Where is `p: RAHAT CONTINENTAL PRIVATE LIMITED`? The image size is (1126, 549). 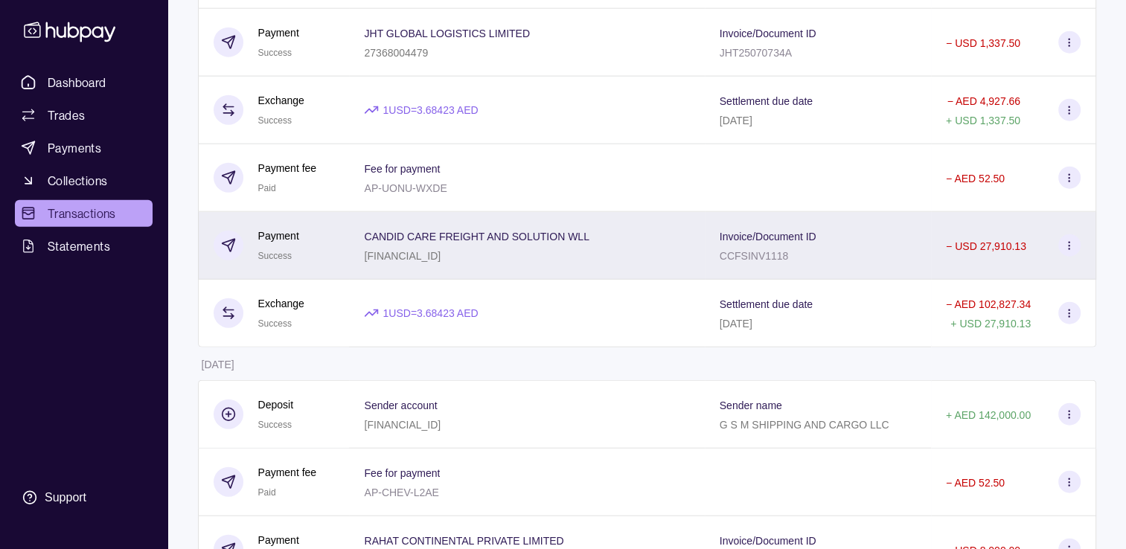 p: RAHAT CONTINENTAL PRIVATE LIMITED is located at coordinates (464, 541).